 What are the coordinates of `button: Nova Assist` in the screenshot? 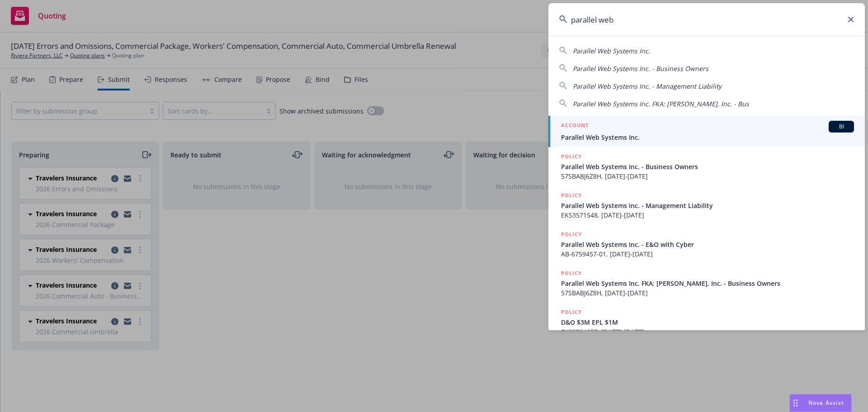 It's located at (821, 403).